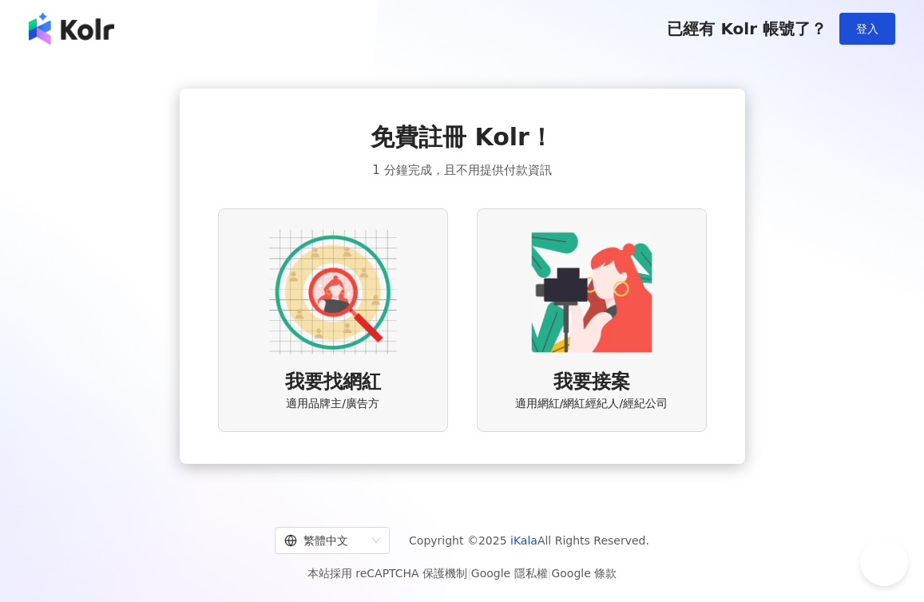 The width and height of the screenshot is (924, 602). I want to click on span: Copyright © 2025 All Rights Reserved., so click(529, 541).